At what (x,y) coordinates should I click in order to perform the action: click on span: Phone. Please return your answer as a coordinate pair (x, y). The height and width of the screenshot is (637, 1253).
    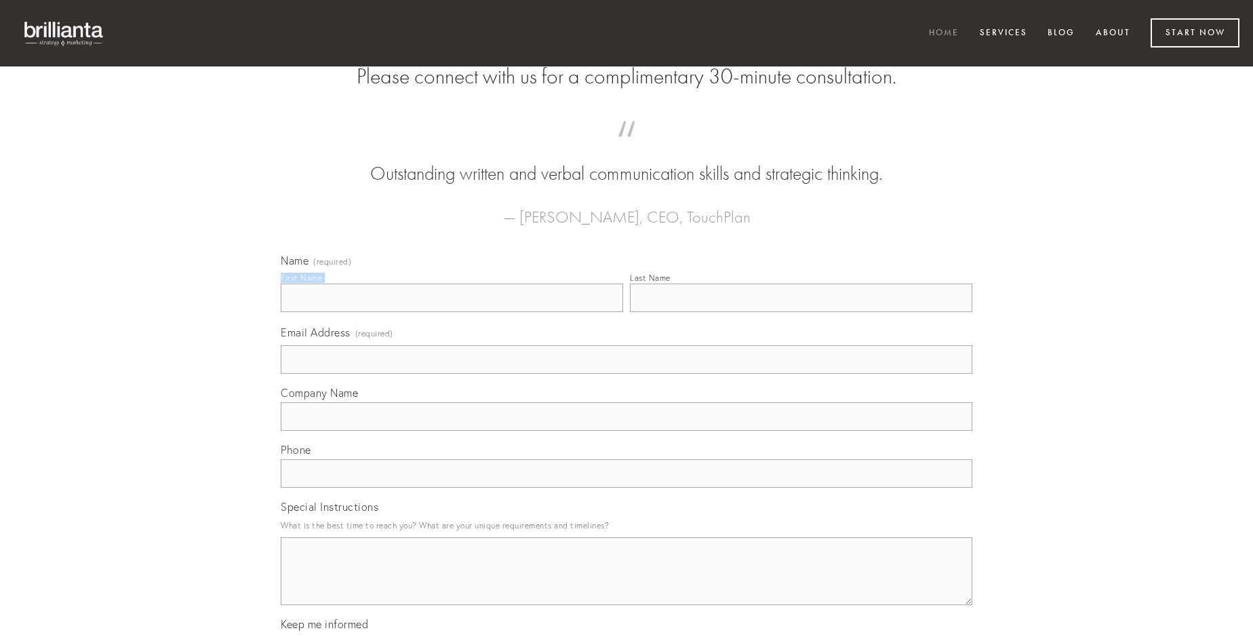
    Looking at the image, I should click on (296, 450).